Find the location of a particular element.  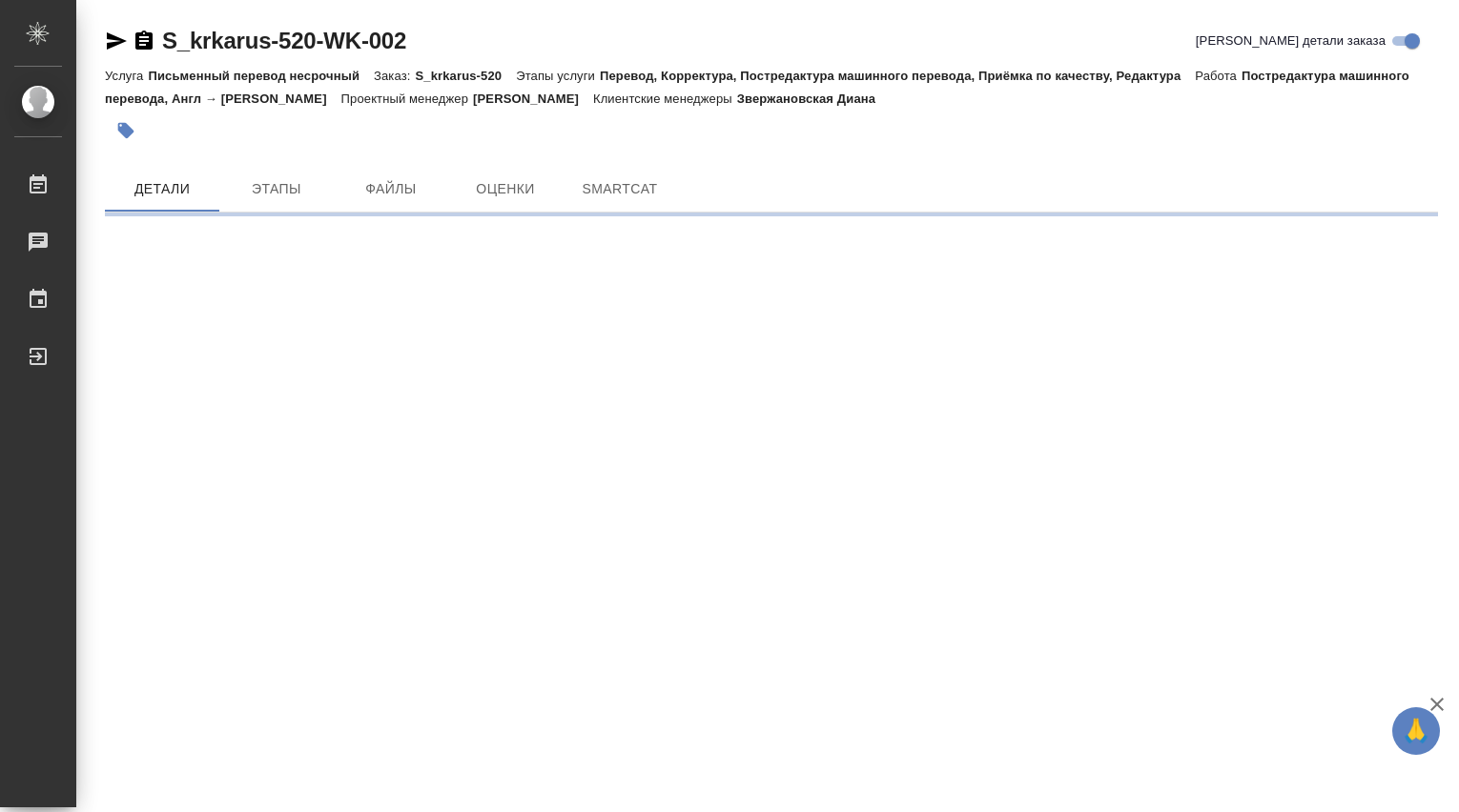

p: S_krkarus-520 is located at coordinates (465, 76).